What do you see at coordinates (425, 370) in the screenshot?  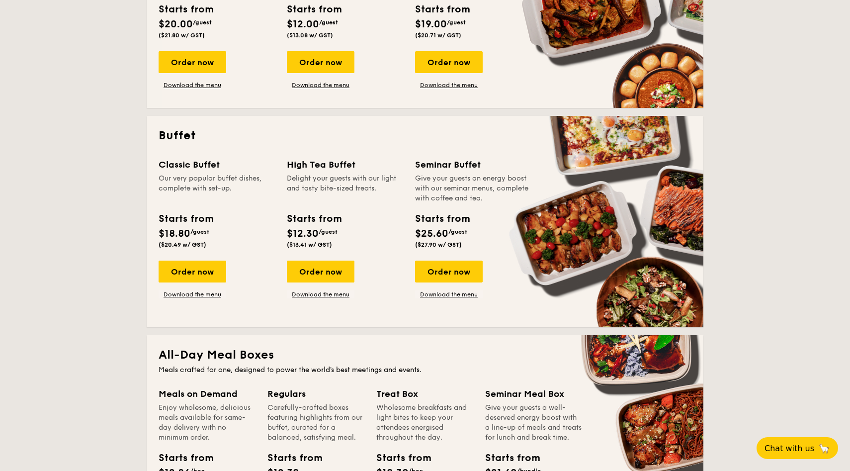 I see `div: Meals crafted for one, designed to power the world's best meetings and events.` at bounding box center [425, 370].